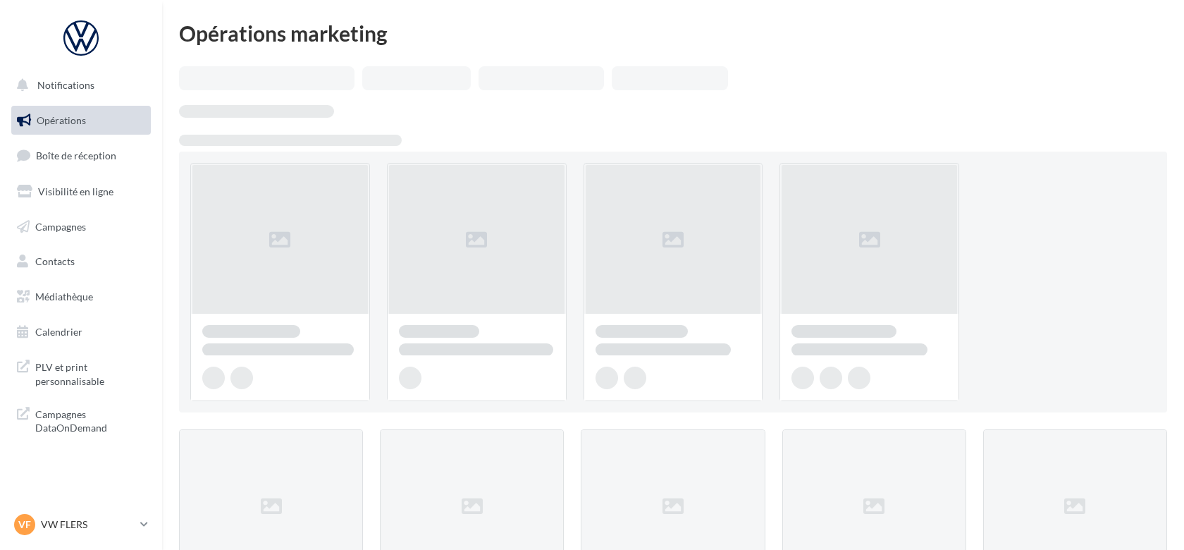 The height and width of the screenshot is (550, 1184). Describe the element at coordinates (55, 261) in the screenshot. I see `span: Contacts` at that location.